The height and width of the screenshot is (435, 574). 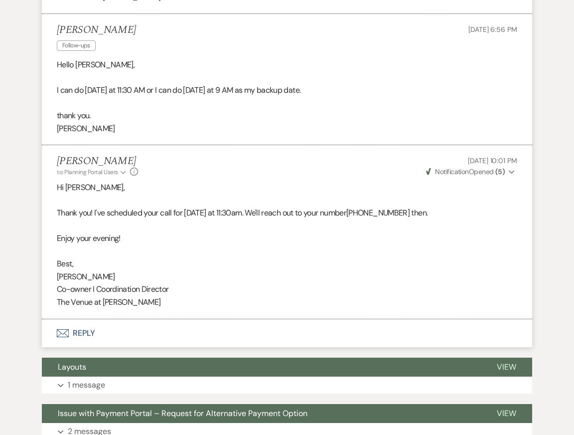 I want to click on span: Best,, so click(x=65, y=263).